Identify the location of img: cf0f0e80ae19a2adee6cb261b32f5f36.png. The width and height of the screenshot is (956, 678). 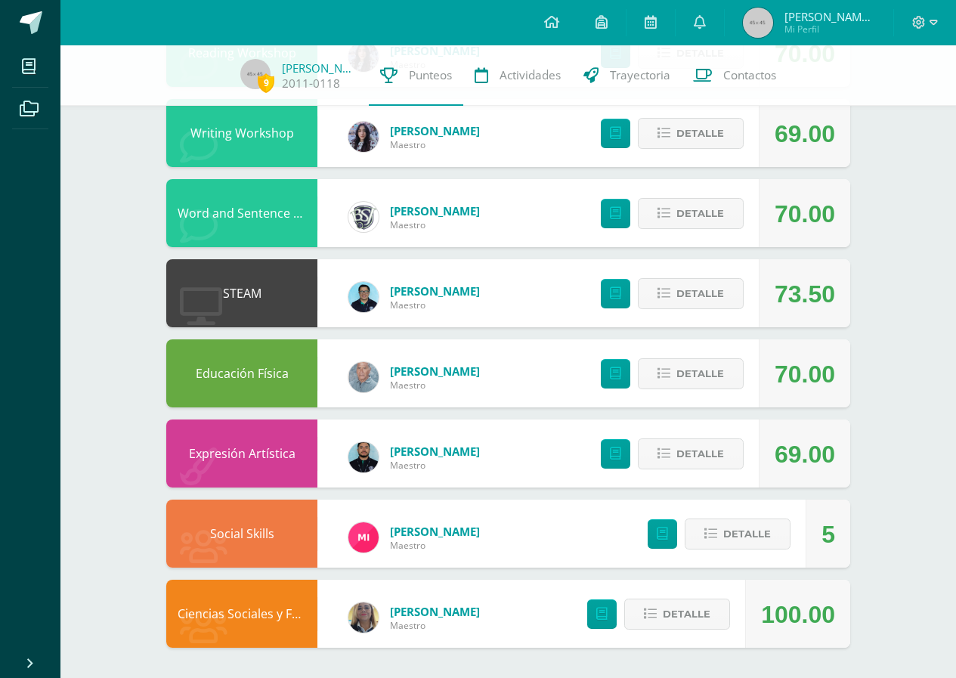
(364, 217).